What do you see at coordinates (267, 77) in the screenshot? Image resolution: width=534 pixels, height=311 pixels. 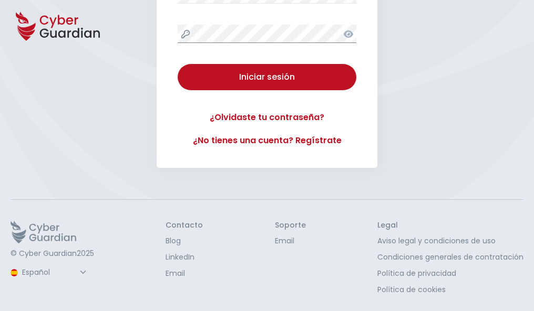 I see `div: Iniciar sesión` at bounding box center [267, 77].